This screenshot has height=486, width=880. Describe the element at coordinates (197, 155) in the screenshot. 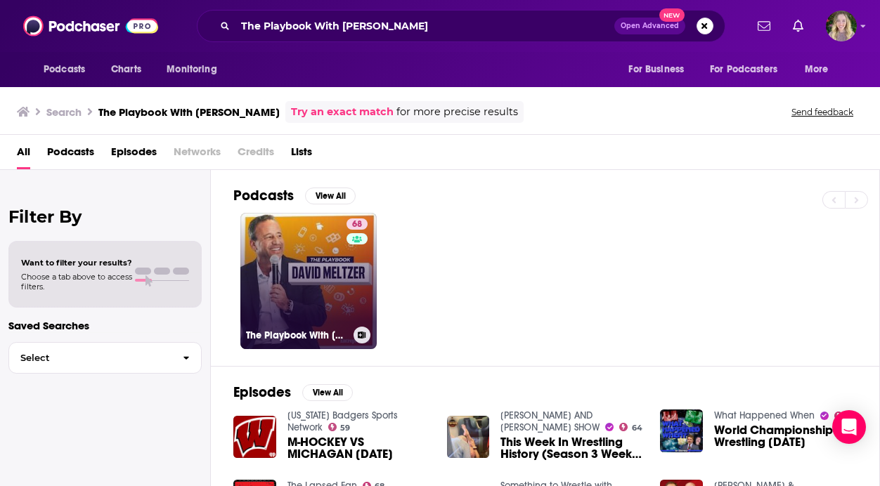

I see `span: Networks` at that location.